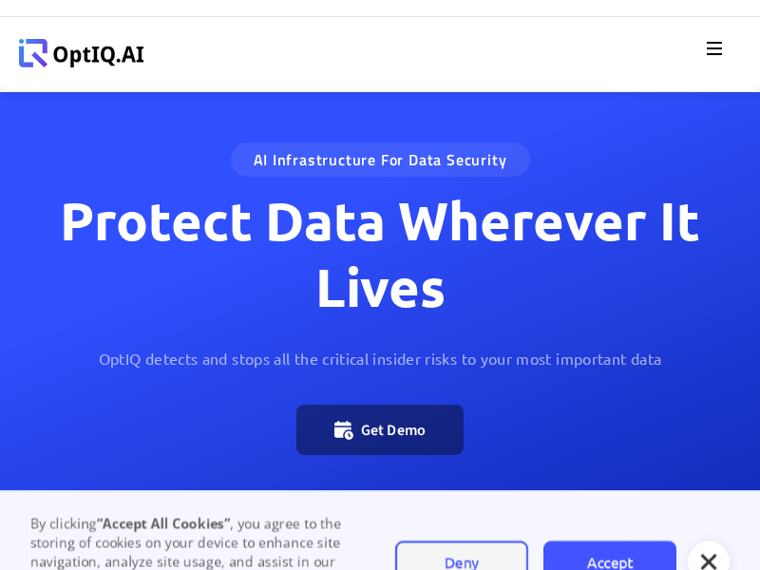 Image resolution: width=760 pixels, height=570 pixels. I want to click on div: Protect Data Wherever It Lives, so click(380, 253).